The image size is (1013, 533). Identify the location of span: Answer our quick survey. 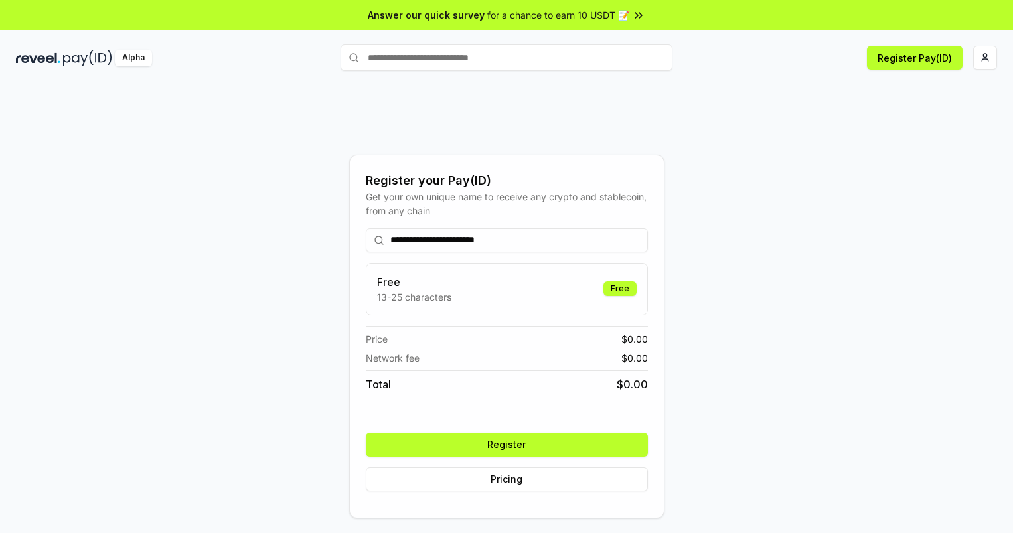
(426, 15).